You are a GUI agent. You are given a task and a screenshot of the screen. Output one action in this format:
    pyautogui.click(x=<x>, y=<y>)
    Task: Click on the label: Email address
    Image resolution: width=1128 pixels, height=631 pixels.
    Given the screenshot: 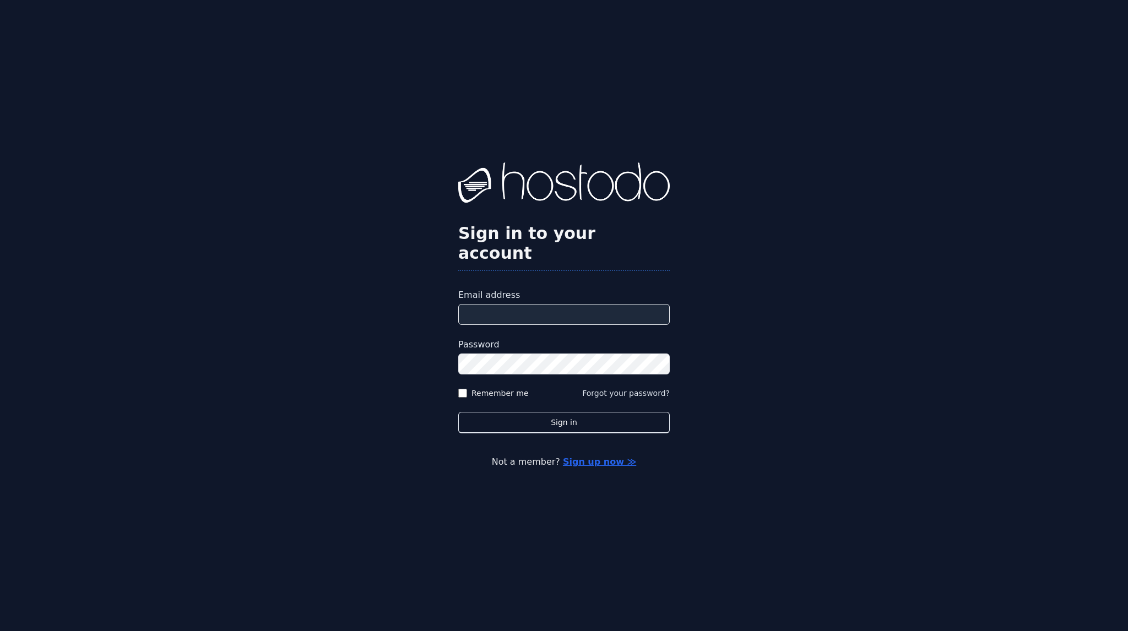 What is the action you would take?
    pyautogui.click(x=564, y=295)
    